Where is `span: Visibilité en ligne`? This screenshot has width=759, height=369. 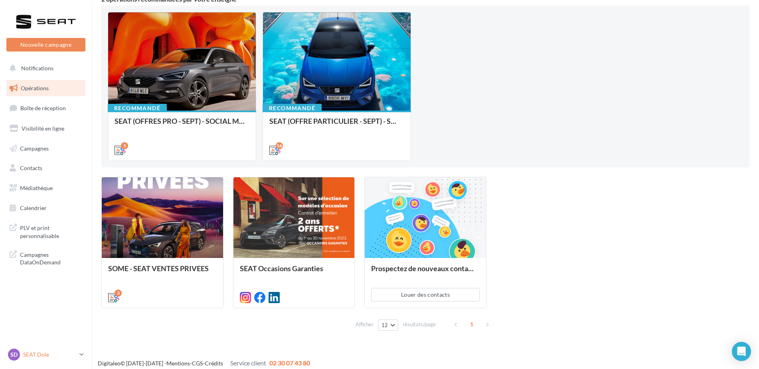 span: Visibilité en ligne is located at coordinates (43, 128).